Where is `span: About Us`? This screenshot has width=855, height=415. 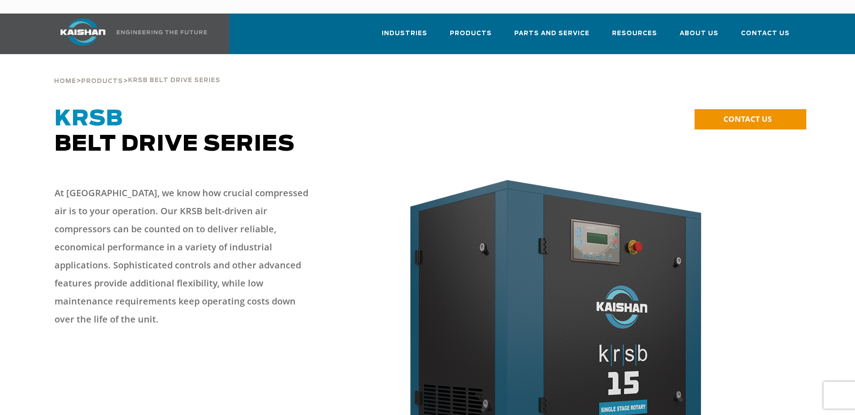 span: About Us is located at coordinates (699, 33).